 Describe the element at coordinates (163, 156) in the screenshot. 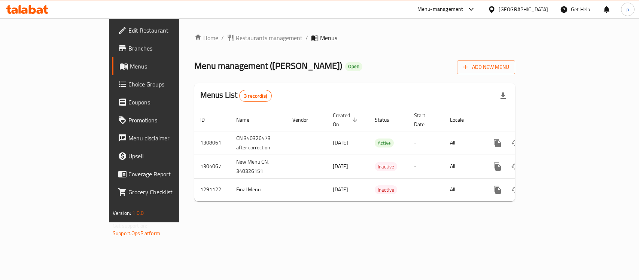

I see `a: Upsell` at that location.